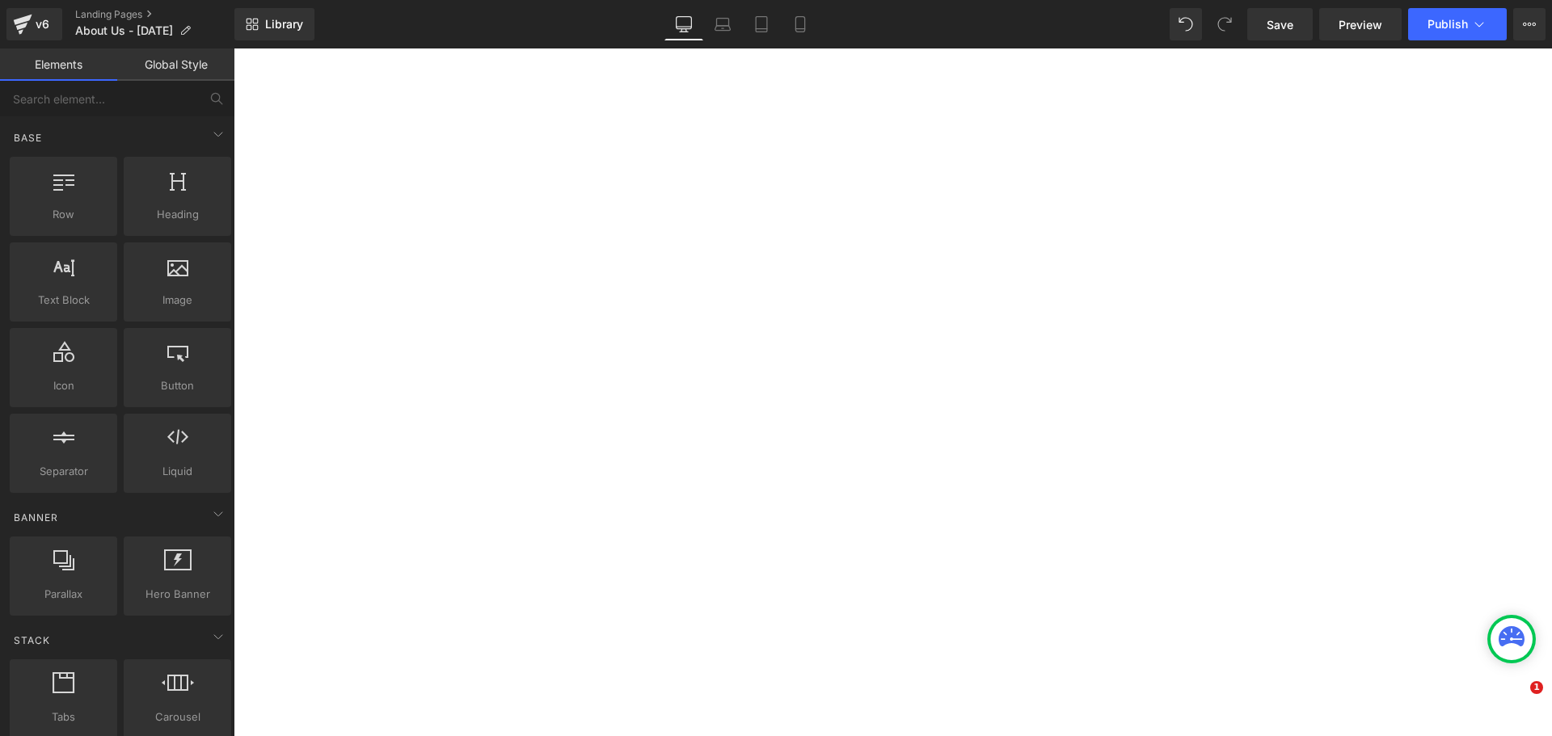  I want to click on span: Image, so click(177, 300).